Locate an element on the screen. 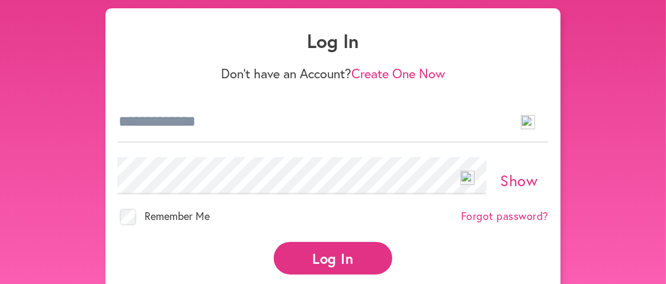  p: Don't have an Account? is located at coordinates (333, 74).